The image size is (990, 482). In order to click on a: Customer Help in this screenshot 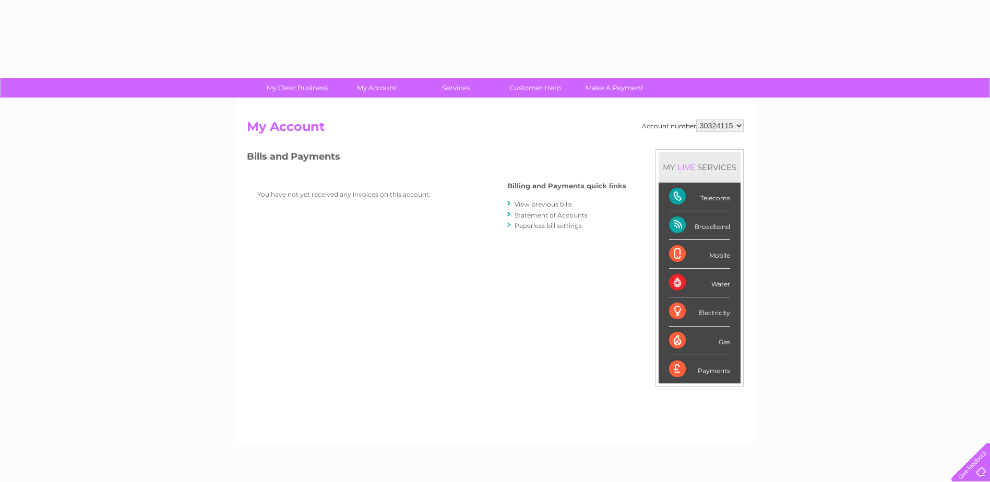, I will do `click(535, 88)`.